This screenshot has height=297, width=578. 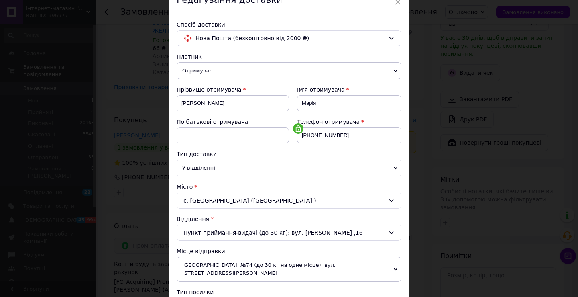 What do you see at coordinates (289, 71) in the screenshot?
I see `span: Отримувач` at bounding box center [289, 71].